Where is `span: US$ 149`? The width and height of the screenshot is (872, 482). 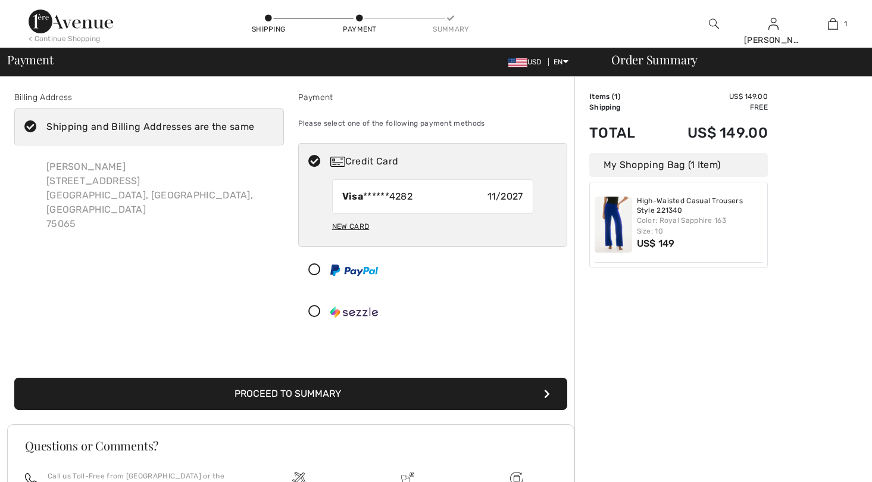 span: US$ 149 is located at coordinates (656, 243).